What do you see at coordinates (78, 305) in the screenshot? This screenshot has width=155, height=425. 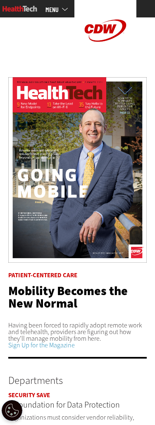 I see `div: Having been forced to rapidly adopt remote work and telehealth, providers are figuring out how th...` at bounding box center [78, 305].